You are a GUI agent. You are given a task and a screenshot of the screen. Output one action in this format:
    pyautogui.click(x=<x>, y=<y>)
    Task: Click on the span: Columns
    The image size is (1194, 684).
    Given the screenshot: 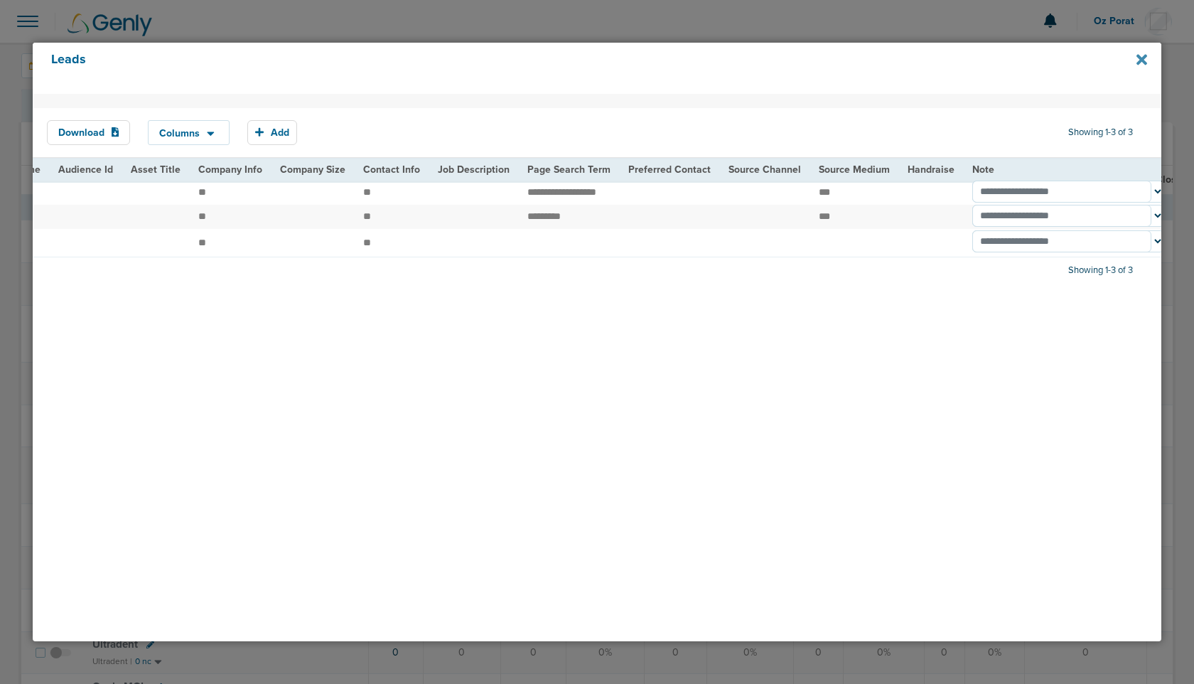 What is the action you would take?
    pyautogui.click(x=179, y=134)
    